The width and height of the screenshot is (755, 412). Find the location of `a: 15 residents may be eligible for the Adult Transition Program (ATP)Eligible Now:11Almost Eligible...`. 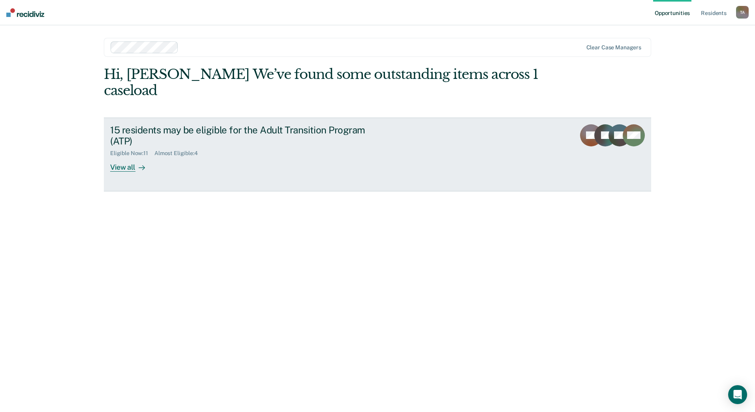

a: 15 residents may be eligible for the Adult Transition Program (ATP)Eligible Now:11Almost Eligible... is located at coordinates (378, 154).